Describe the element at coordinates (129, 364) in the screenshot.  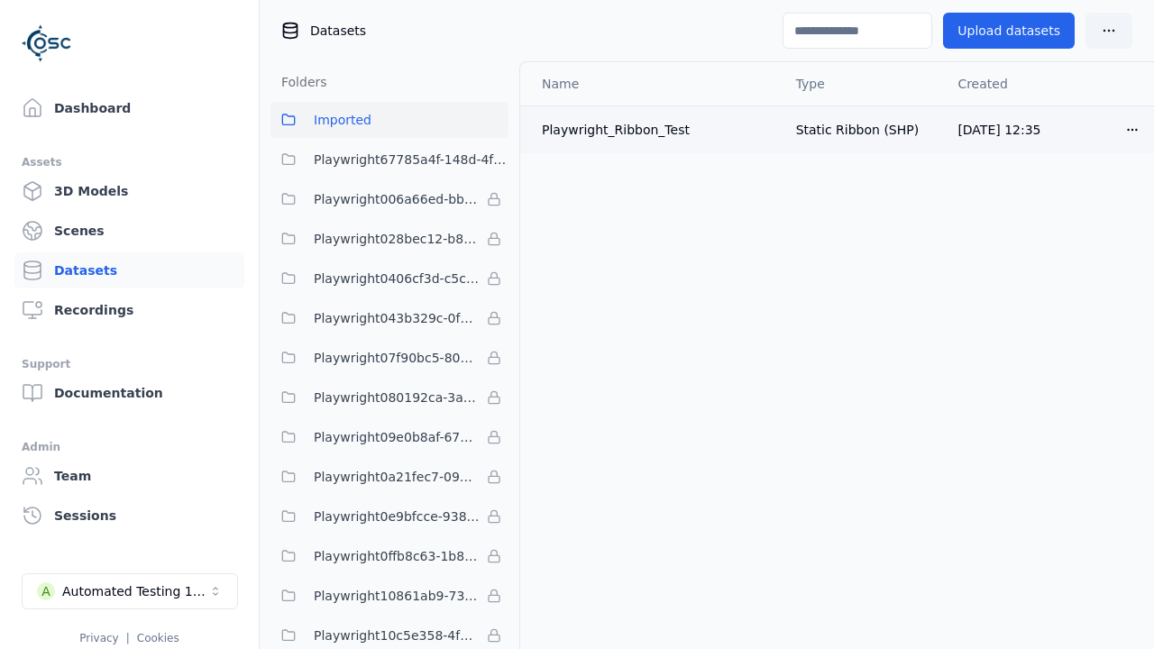
I see `div: Support` at that location.